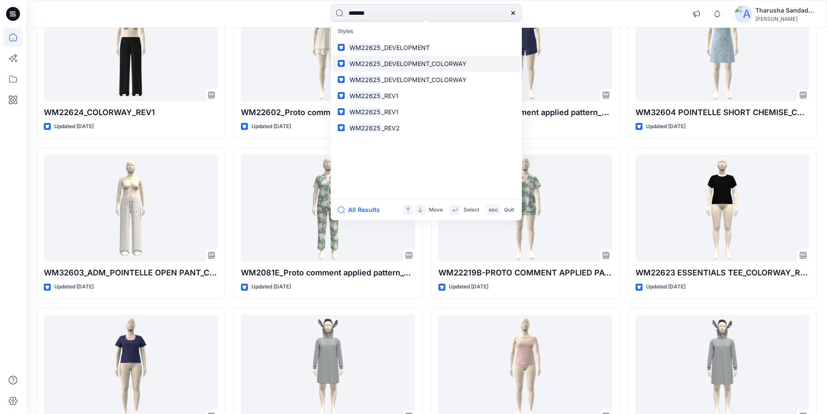  What do you see at coordinates (723, 112) in the screenshot?
I see `p: WM32604 POINTELLE SHORT CHEMISE_COLORWAY_REV2` at bounding box center [723, 112].